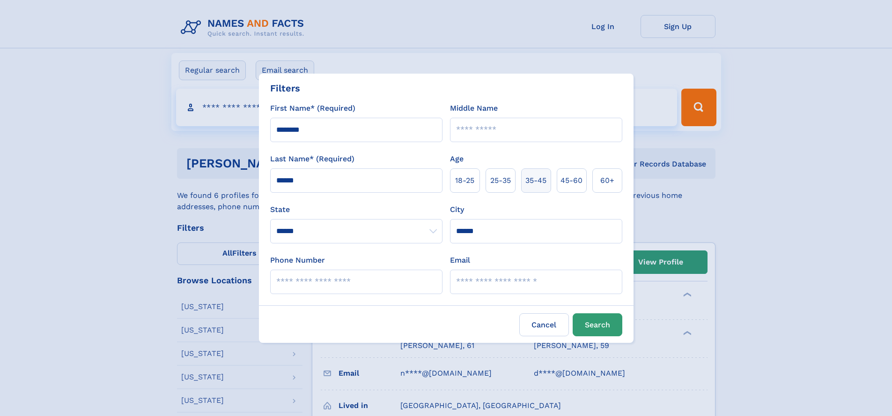  I want to click on label: Middle Name, so click(474, 108).